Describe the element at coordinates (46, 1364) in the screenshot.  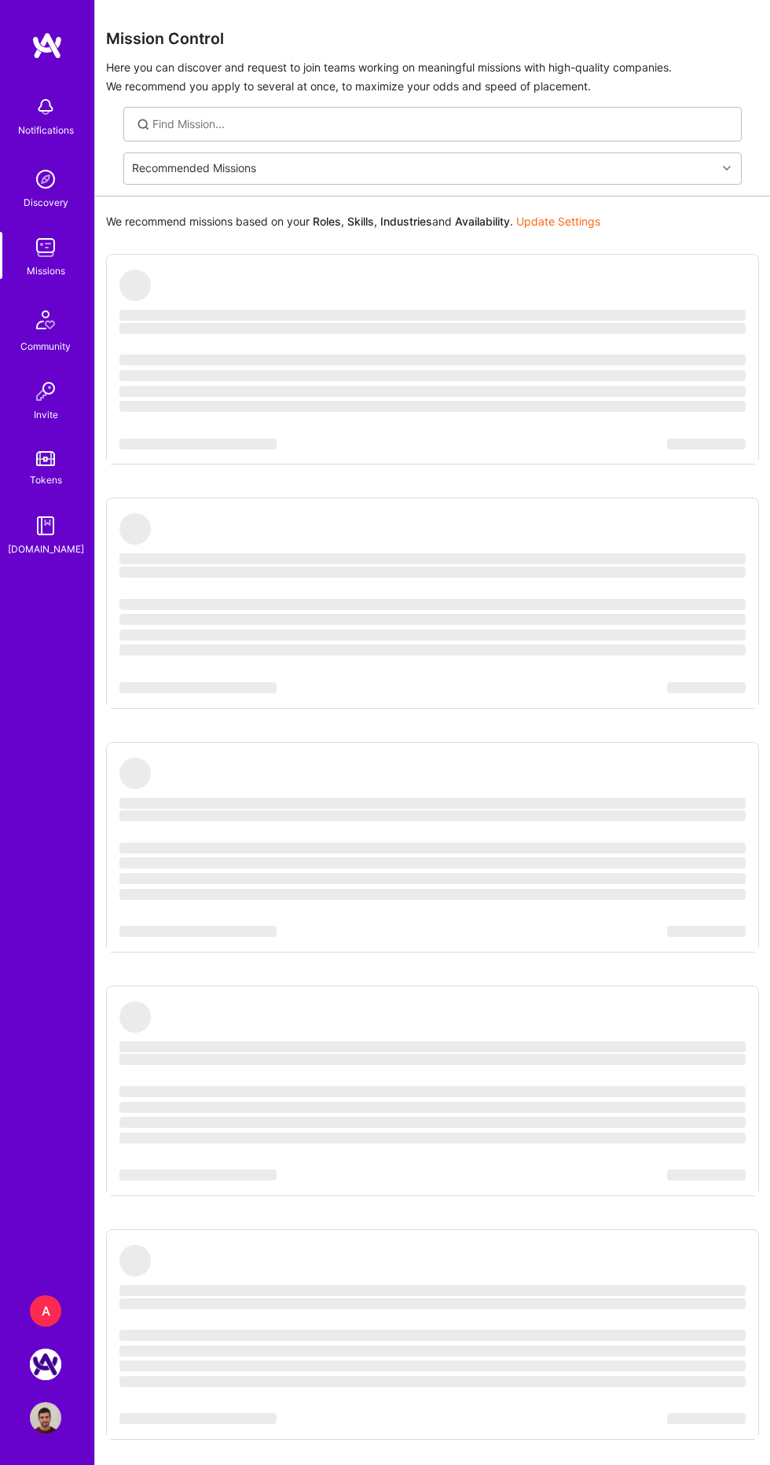
I see `a: A.Team: Google Calendar Integration Testing` at that location.